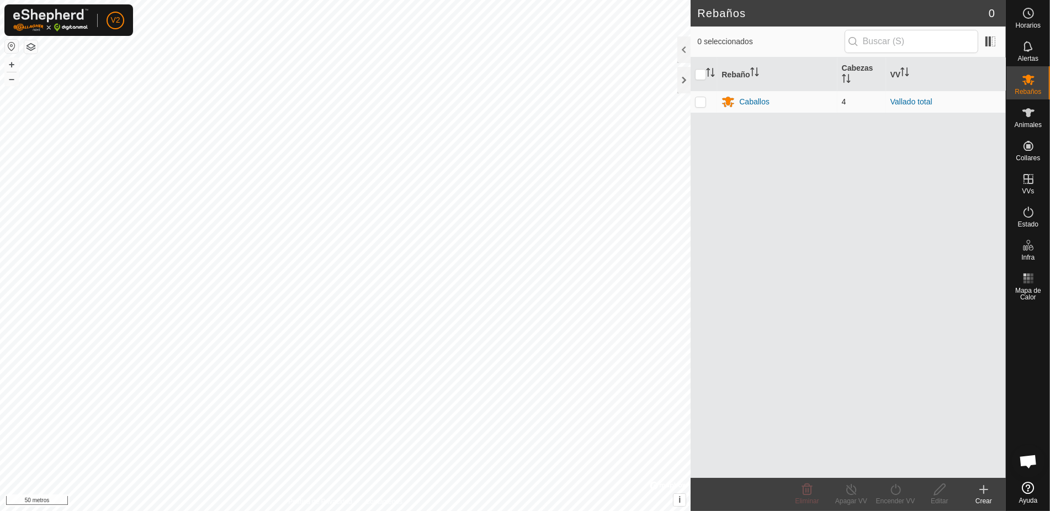 The height and width of the screenshot is (511, 1050). Describe the element at coordinates (1029, 461) in the screenshot. I see `div: Chat abierto` at that location.